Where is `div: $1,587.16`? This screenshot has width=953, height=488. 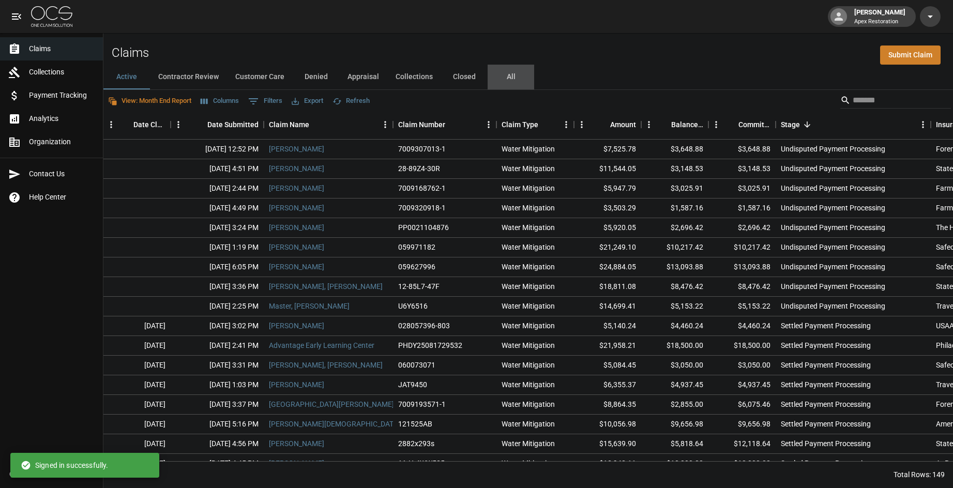 div: $1,587.16 is located at coordinates (675, 208).